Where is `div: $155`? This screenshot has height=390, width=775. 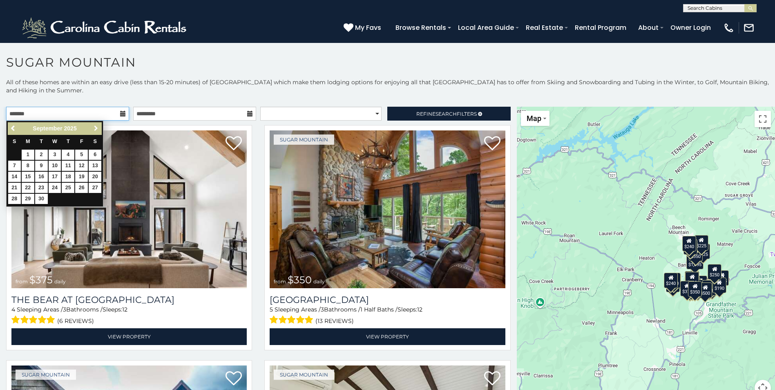 div: $155 is located at coordinates (722, 278).